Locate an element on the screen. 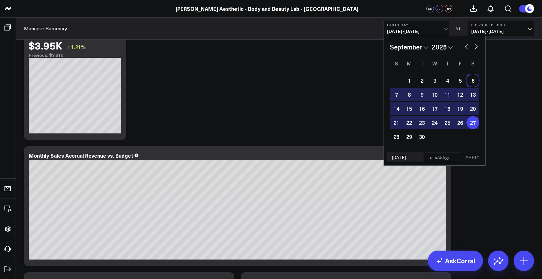  div: Friday is located at coordinates (460, 63).